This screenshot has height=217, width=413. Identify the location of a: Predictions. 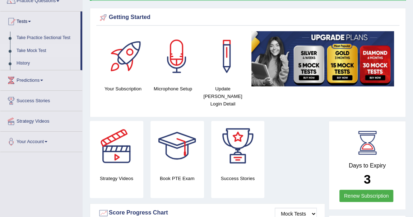
(41, 79).